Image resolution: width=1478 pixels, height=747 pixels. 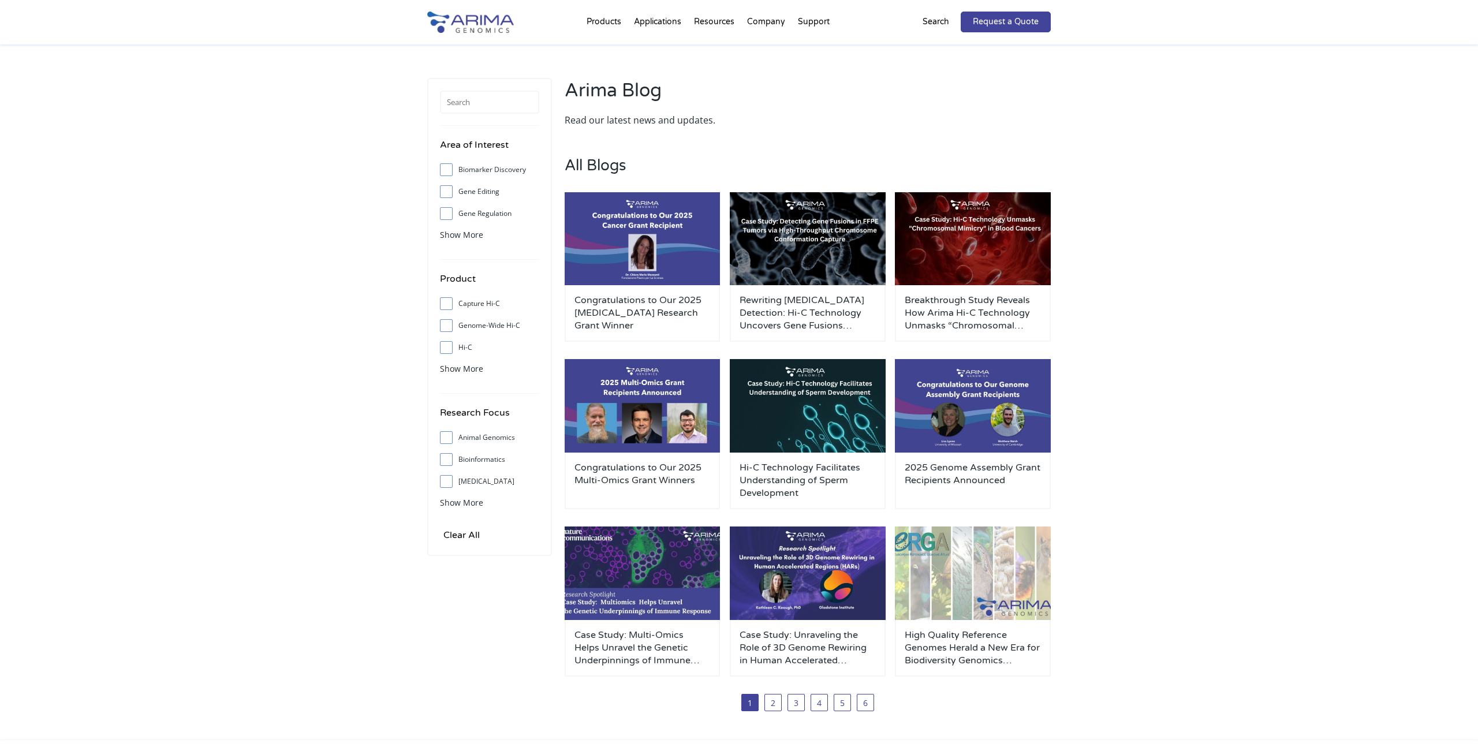 What do you see at coordinates (973, 239) in the screenshot?
I see `img: Arima-March-Blog-Post-Banner-1-500x300.jpg` at bounding box center [973, 239].